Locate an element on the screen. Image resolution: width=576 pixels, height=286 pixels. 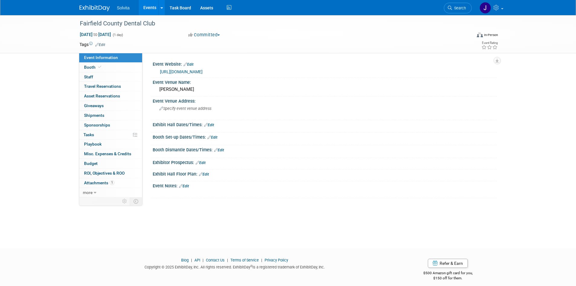
a: Giveaways is located at coordinates (111, 106).